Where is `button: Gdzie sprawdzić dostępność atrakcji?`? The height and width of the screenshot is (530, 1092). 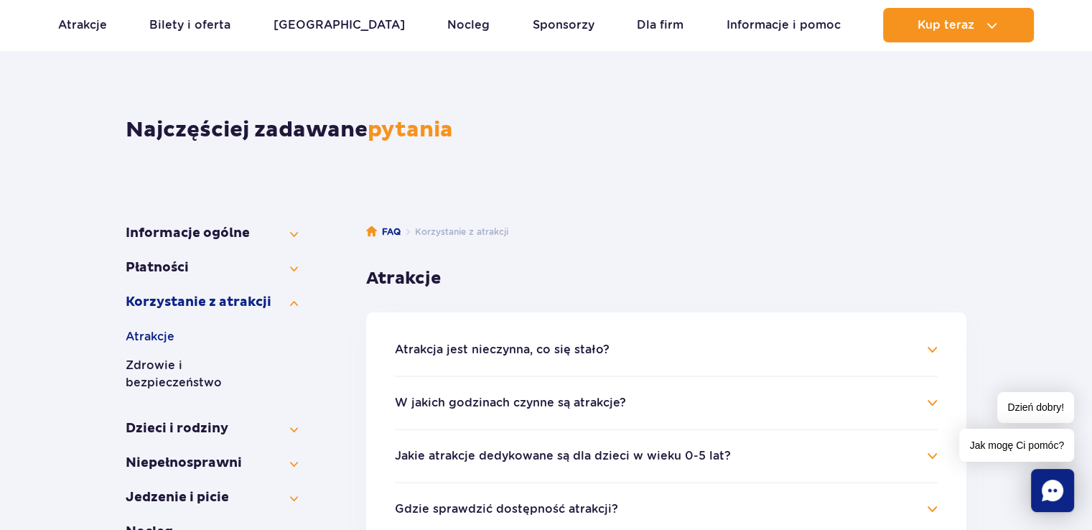
button: Gdzie sprawdzić dostępność atrakcji? is located at coordinates (506, 509).